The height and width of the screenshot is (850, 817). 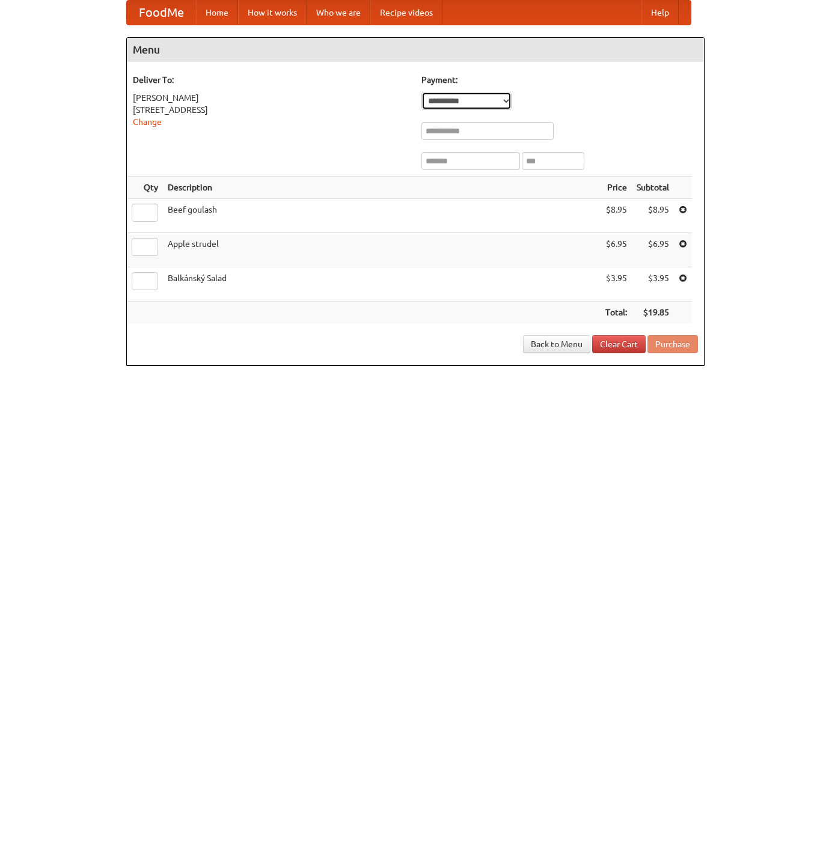 What do you see at coordinates (616, 312) in the screenshot?
I see `th: Total:` at bounding box center [616, 312].